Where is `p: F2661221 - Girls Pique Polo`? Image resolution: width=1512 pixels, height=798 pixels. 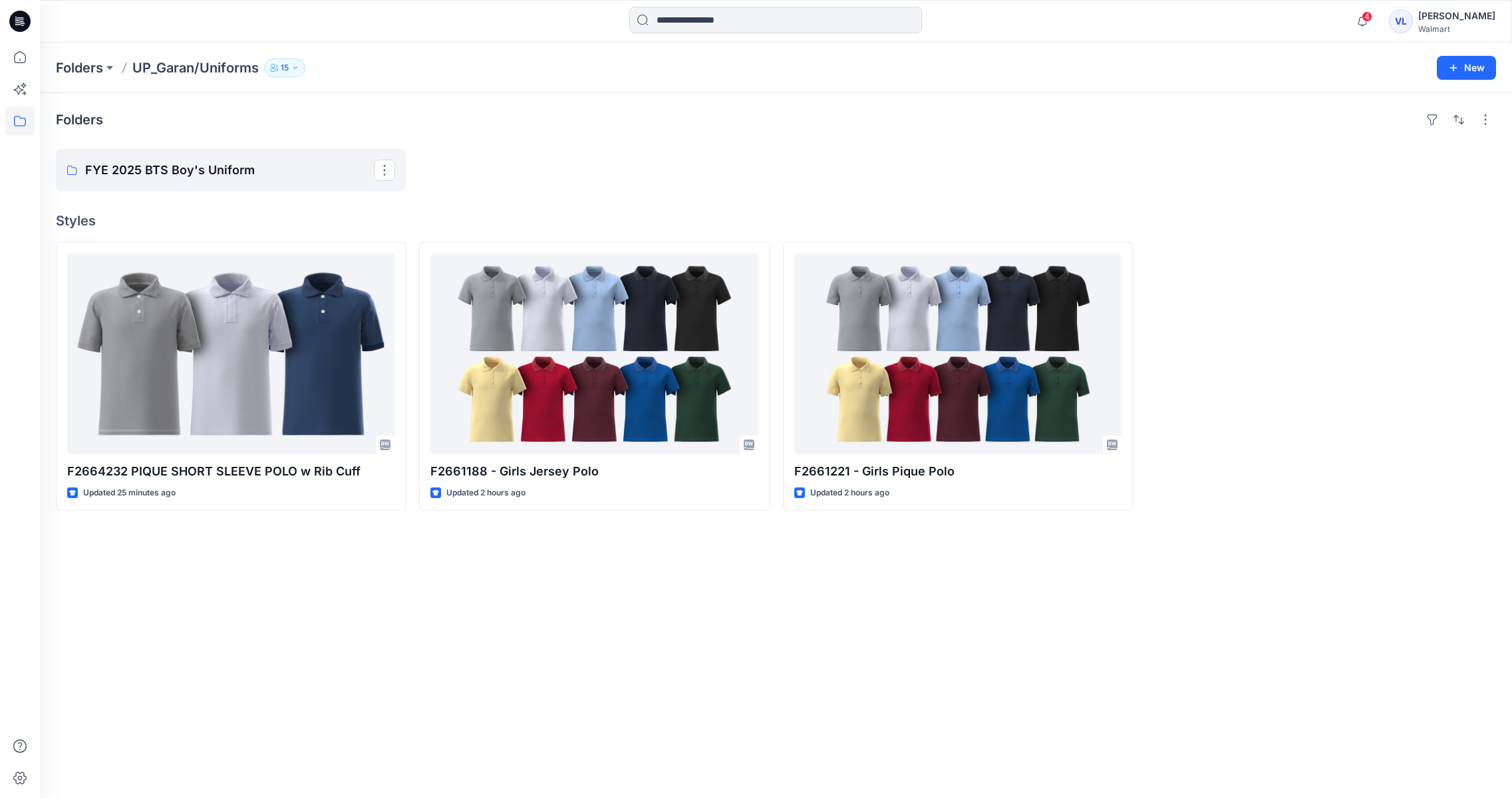 p: F2661221 - Girls Pique Polo is located at coordinates (958, 472).